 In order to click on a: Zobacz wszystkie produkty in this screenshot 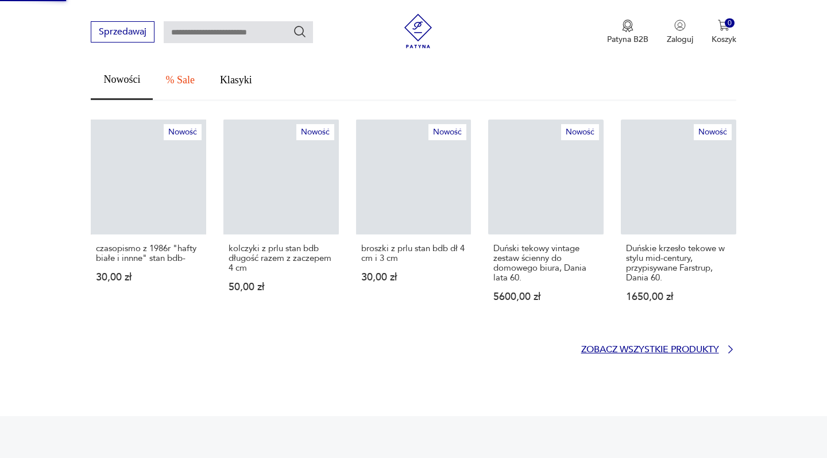, I will do `click(659, 349)`.